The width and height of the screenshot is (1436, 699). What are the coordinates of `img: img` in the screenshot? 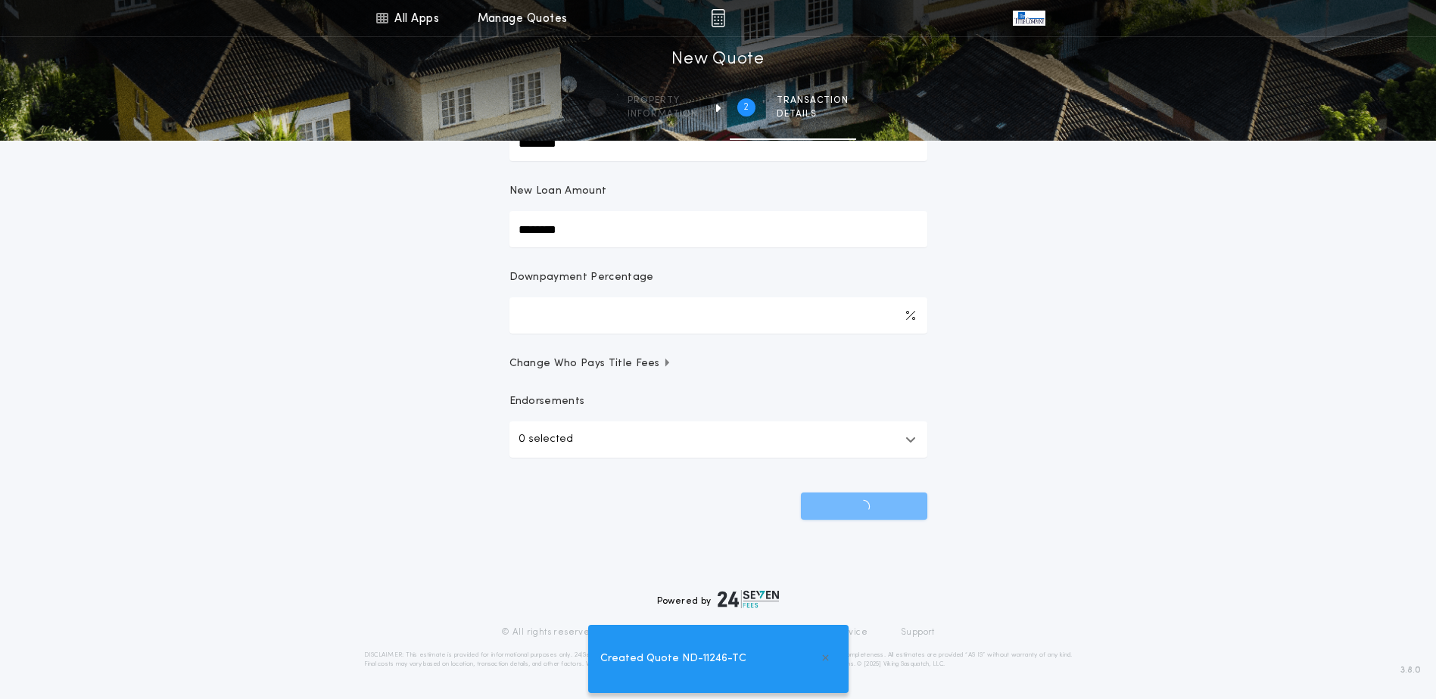 It's located at (718, 18).